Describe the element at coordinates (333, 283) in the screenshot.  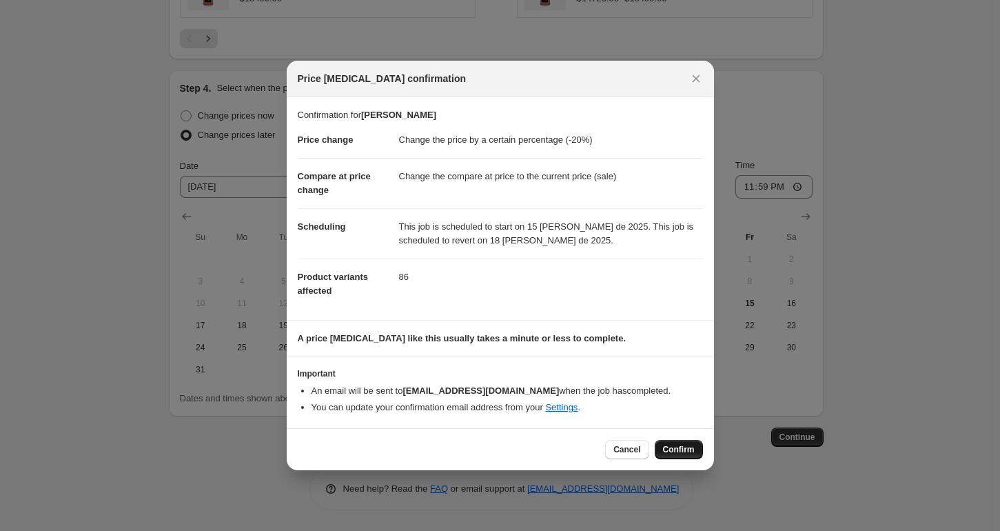
I see `span: Product variants affected` at that location.